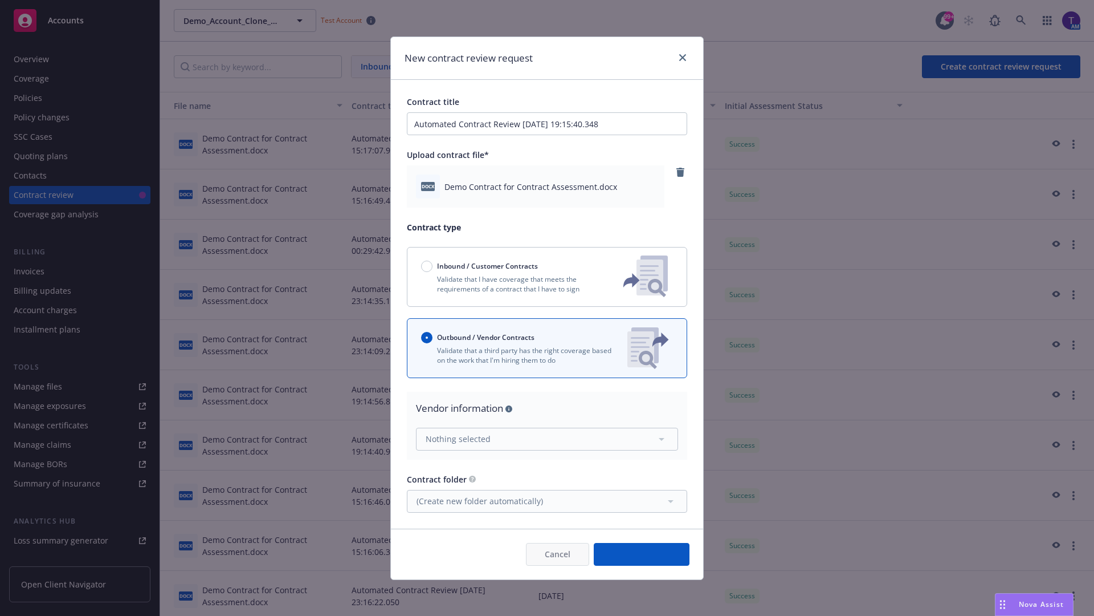 This screenshot has width=1094, height=616. Describe the element at coordinates (547, 124) in the screenshot. I see `input: Enter a title for this contract` at that location.